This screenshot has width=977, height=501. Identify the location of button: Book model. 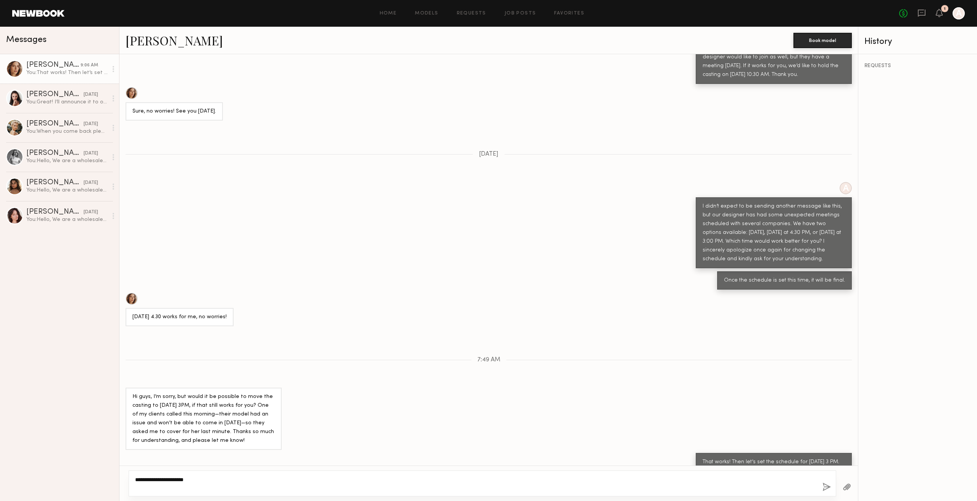
(822, 40).